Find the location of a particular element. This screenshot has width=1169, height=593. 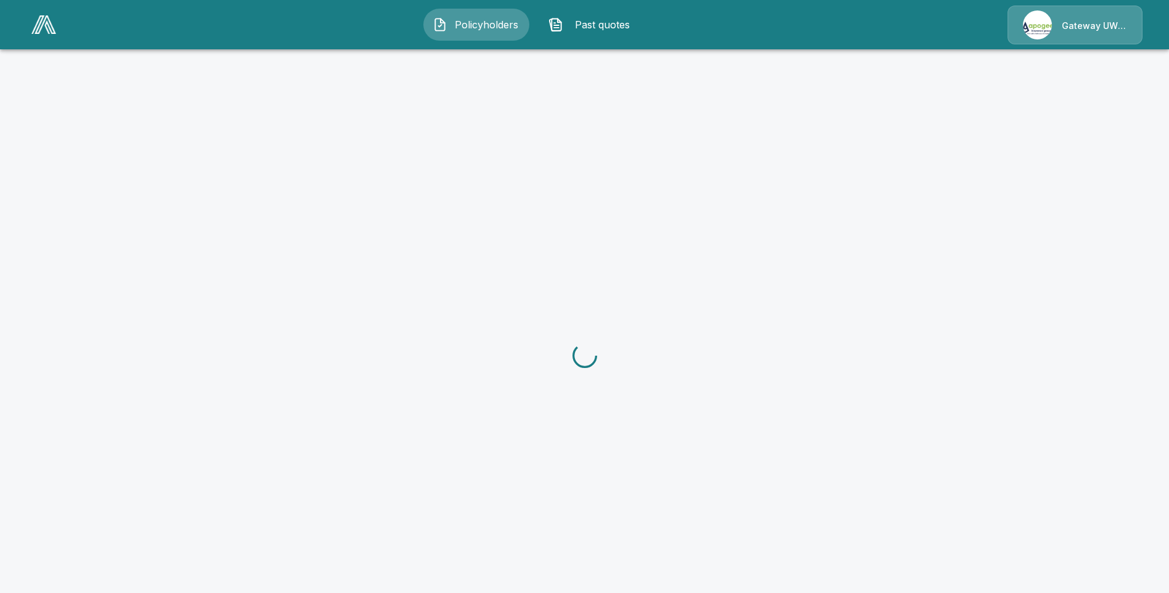

img: Past quotes Icon is located at coordinates (556, 25).